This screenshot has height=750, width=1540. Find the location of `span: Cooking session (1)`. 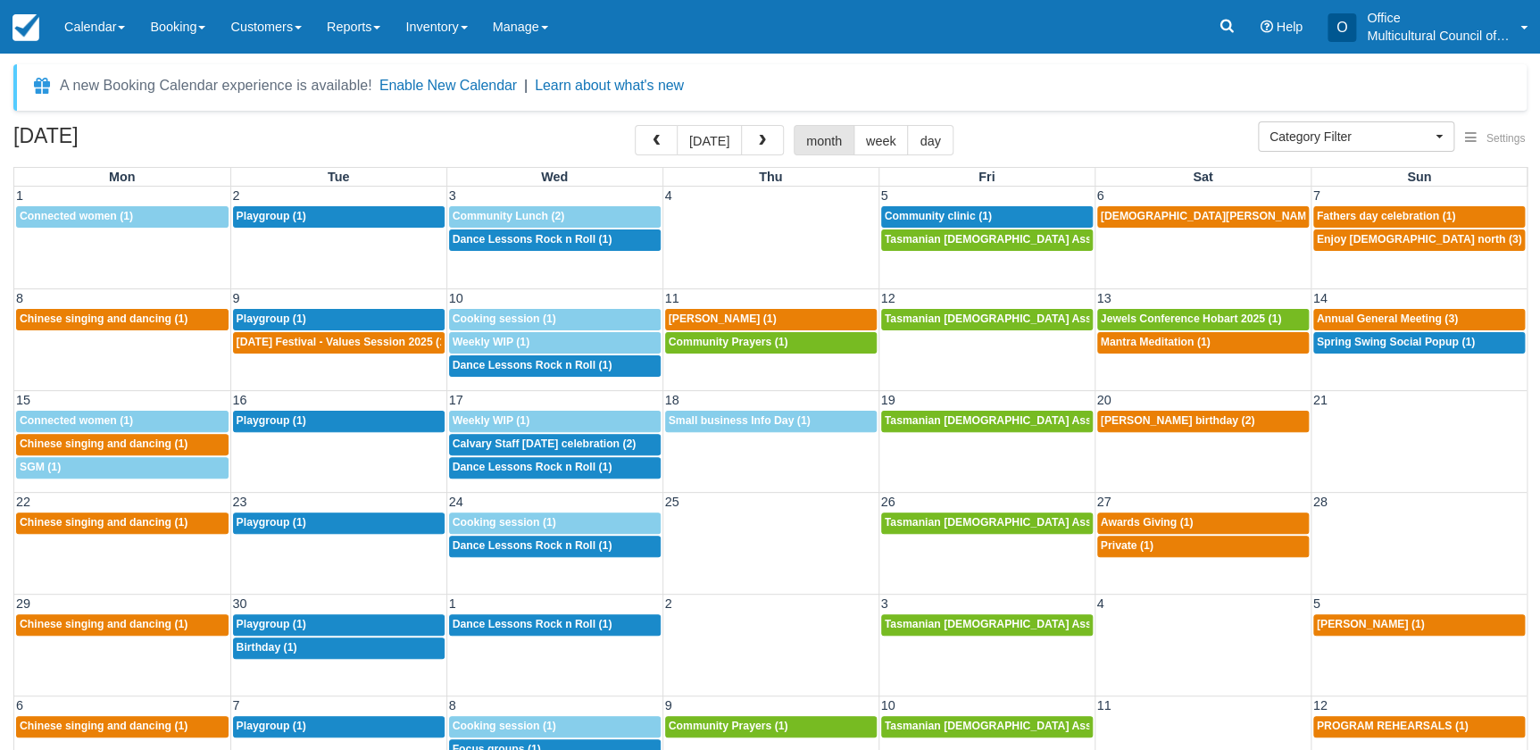

span: Cooking session (1) is located at coordinates (505, 726).